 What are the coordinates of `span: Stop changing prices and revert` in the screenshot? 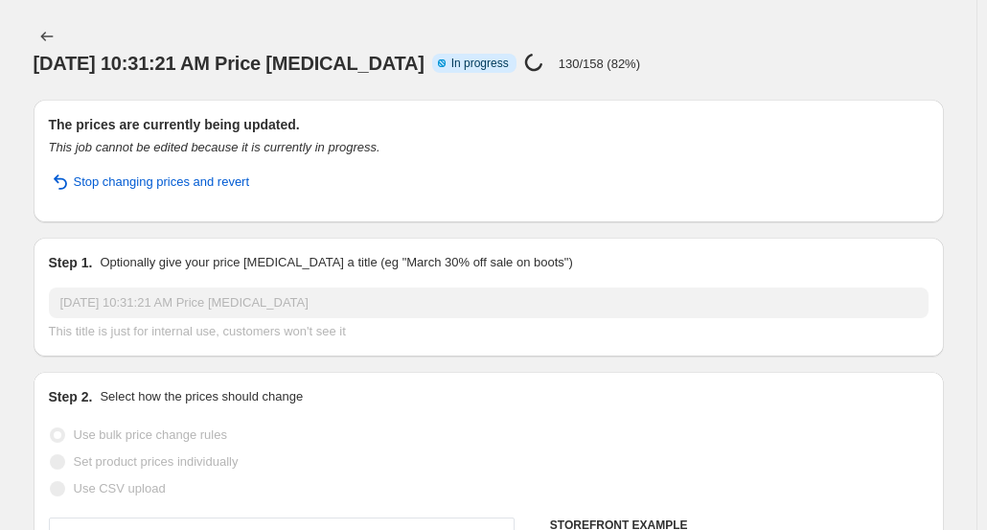 It's located at (162, 182).